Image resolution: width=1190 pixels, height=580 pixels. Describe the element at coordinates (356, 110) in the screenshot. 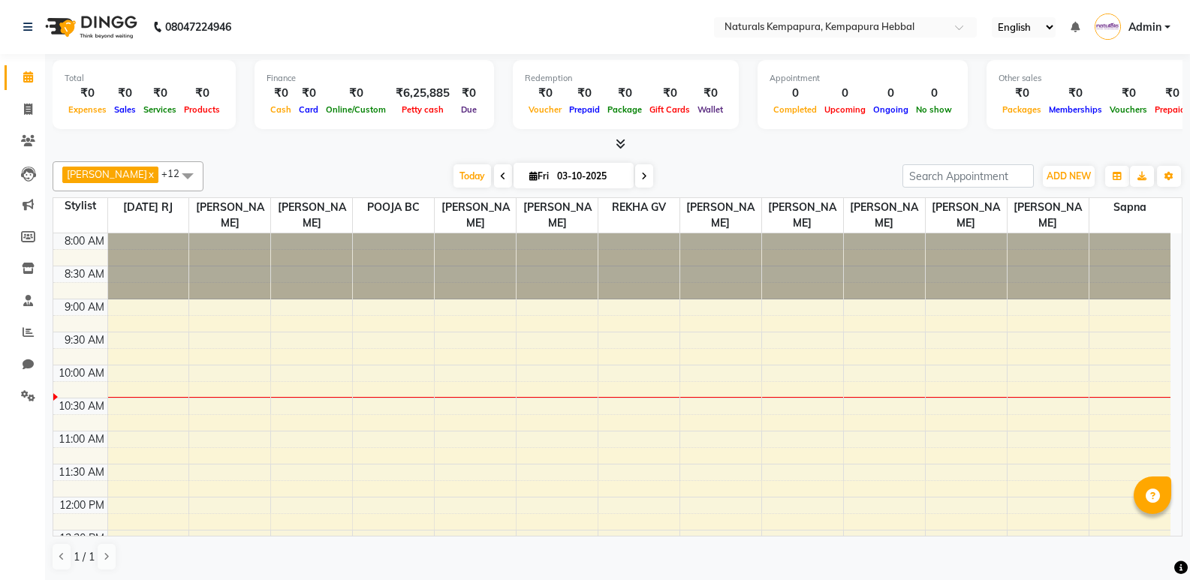

I see `span: Online/Custom` at that location.